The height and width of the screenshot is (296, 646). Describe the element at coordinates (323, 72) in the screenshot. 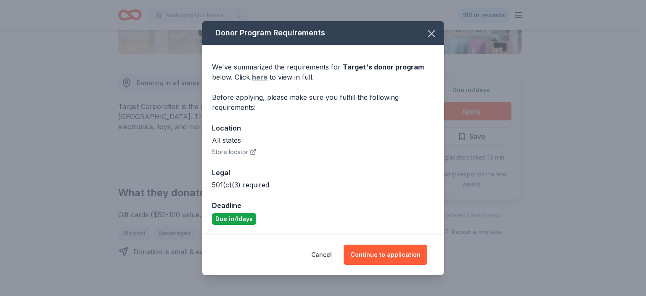

I see `div: We've summarized the requirements for below. Click to view in full.` at that location.